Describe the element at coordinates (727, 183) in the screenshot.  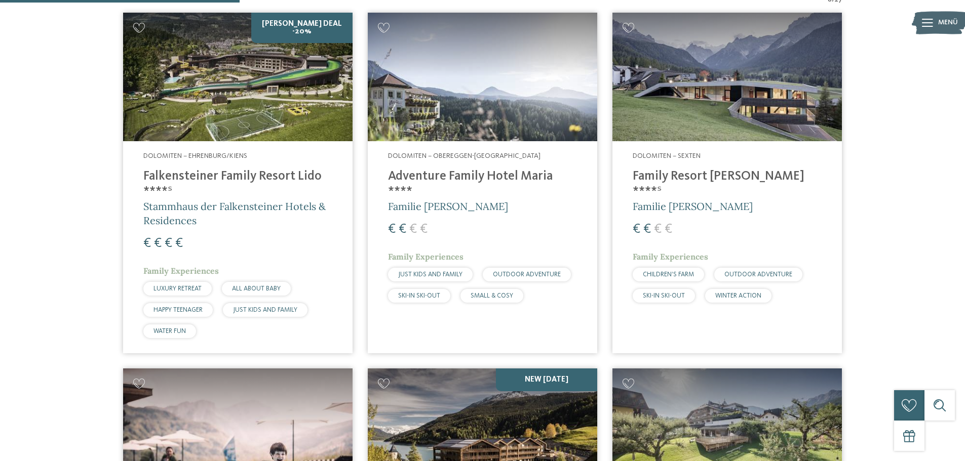
I see `a: Familienhotels gesucht? Hier findet ihr die besten! Dolomiten – Sexten Family Resort [PERSON_NAME...` at that location.